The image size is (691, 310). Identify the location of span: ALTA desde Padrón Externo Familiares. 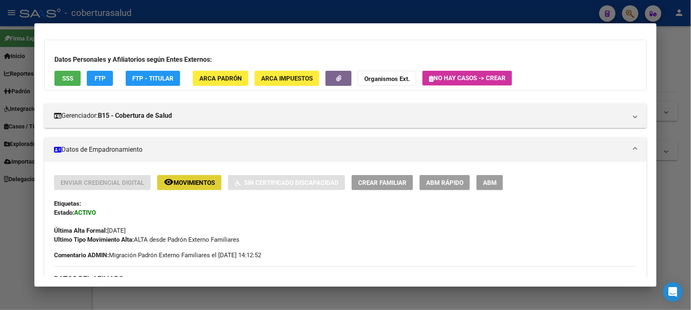
(147, 240).